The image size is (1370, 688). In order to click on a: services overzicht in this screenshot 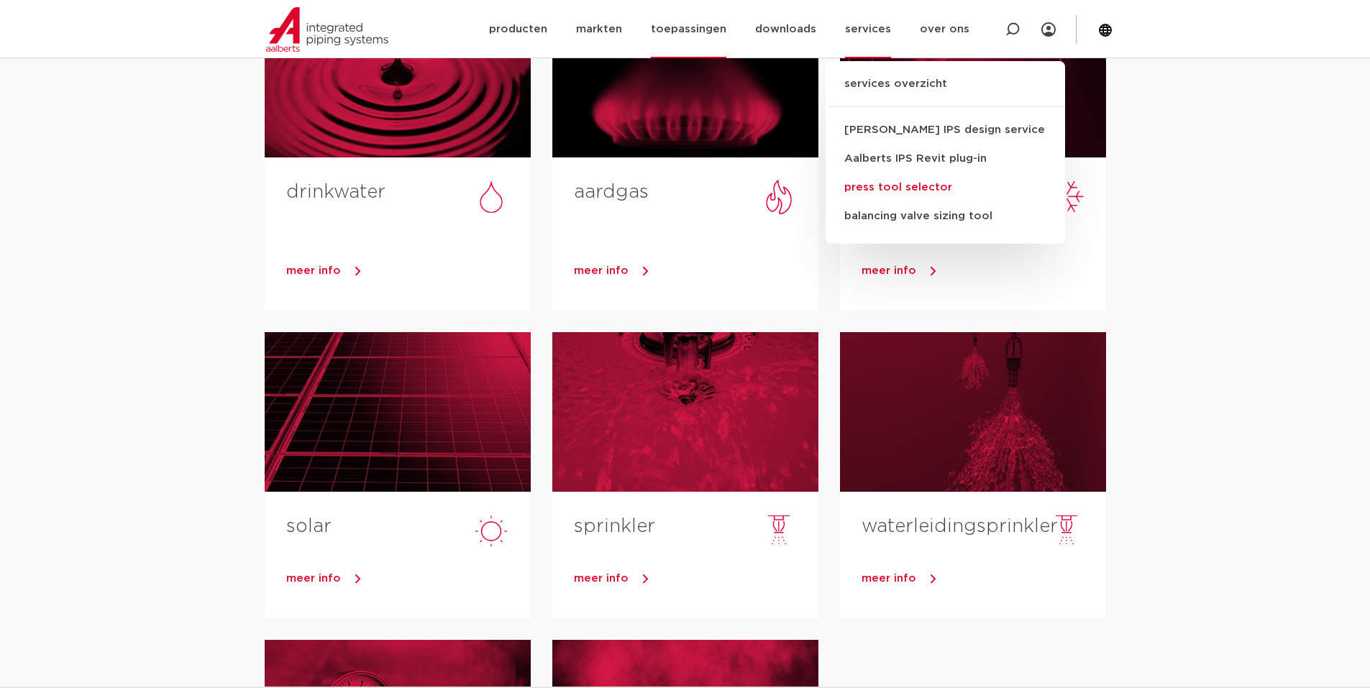, I will do `click(945, 91)`.